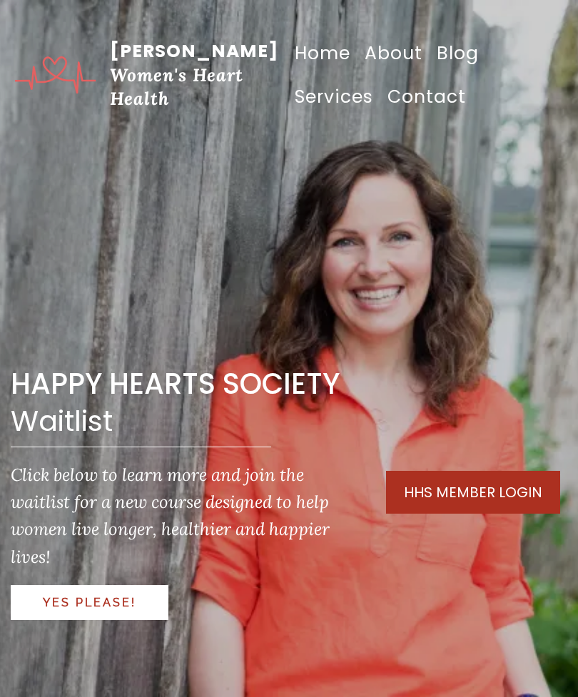 The image size is (578, 697). Describe the element at coordinates (334, 97) in the screenshot. I see `a: Services` at that location.